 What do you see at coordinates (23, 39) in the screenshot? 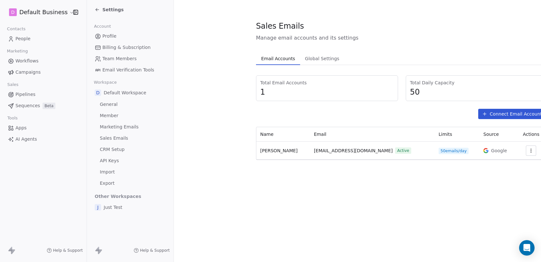
I see `span: People` at bounding box center [23, 39].